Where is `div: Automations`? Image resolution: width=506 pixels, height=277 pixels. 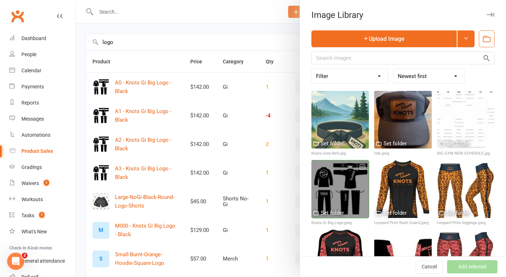 div: Automations is located at coordinates (36, 135).